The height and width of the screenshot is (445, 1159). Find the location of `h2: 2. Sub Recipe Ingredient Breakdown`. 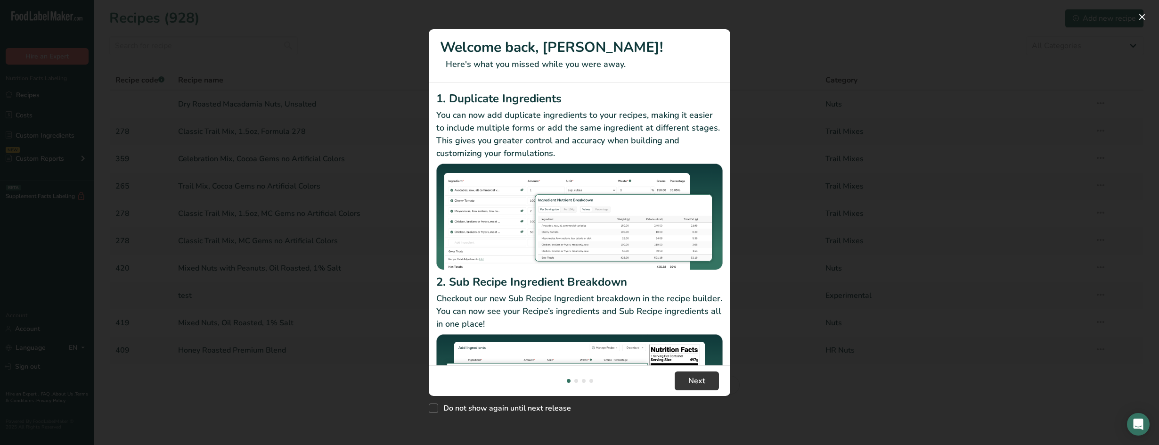

h2: 2. Sub Recipe Ingredient Breakdown is located at coordinates (579, 282).